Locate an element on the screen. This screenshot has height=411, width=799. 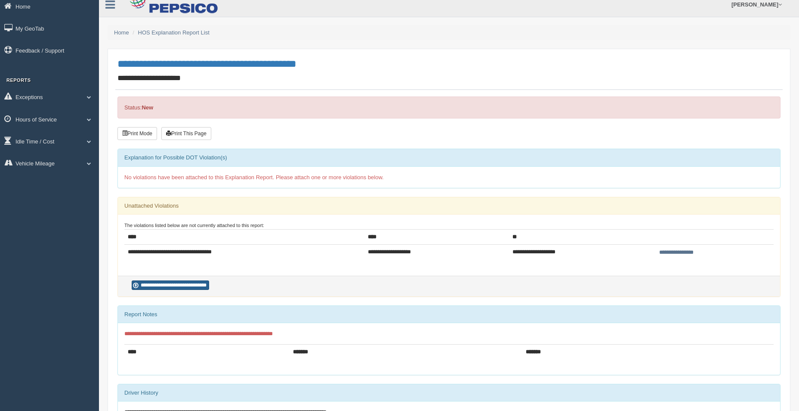
div: Driver History is located at coordinates (449, 393).